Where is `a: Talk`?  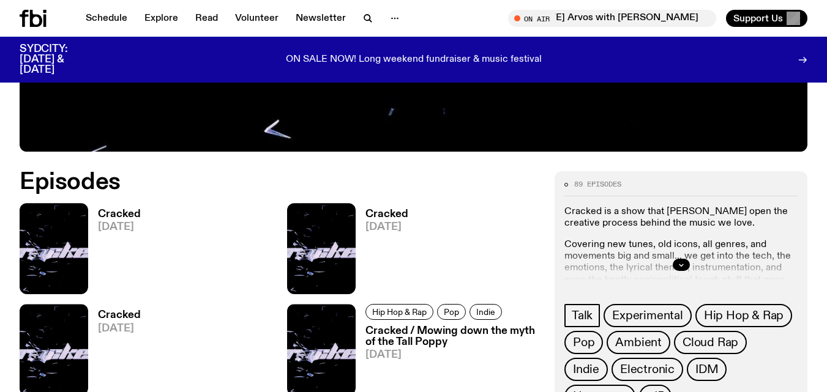
a: Talk is located at coordinates (582, 316).